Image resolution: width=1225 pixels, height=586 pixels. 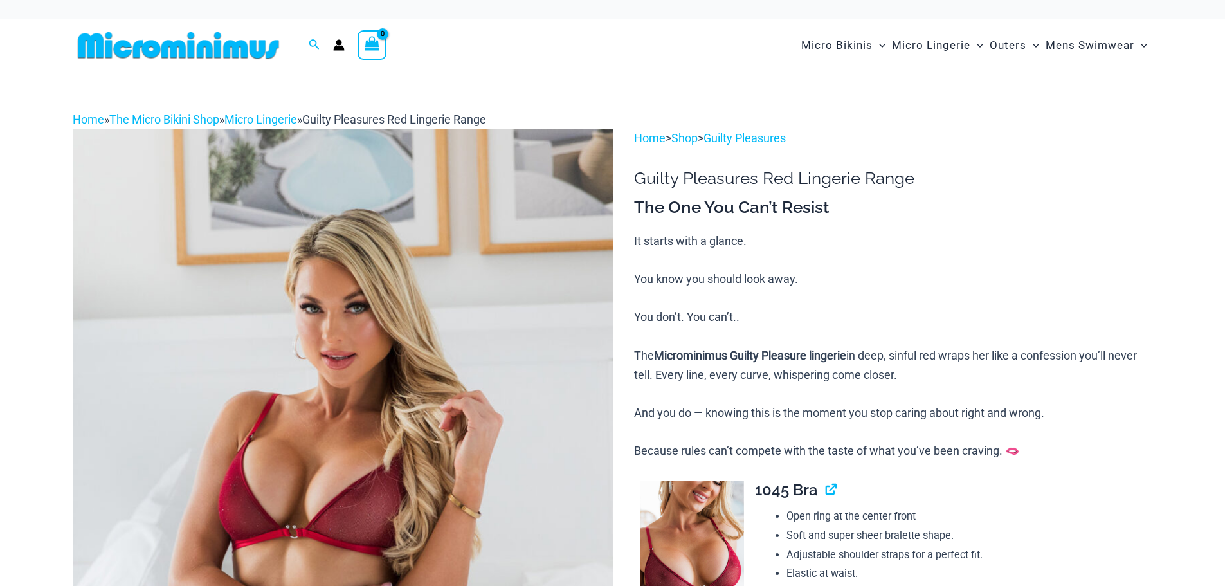 I want to click on a: Search icon link, so click(x=314, y=45).